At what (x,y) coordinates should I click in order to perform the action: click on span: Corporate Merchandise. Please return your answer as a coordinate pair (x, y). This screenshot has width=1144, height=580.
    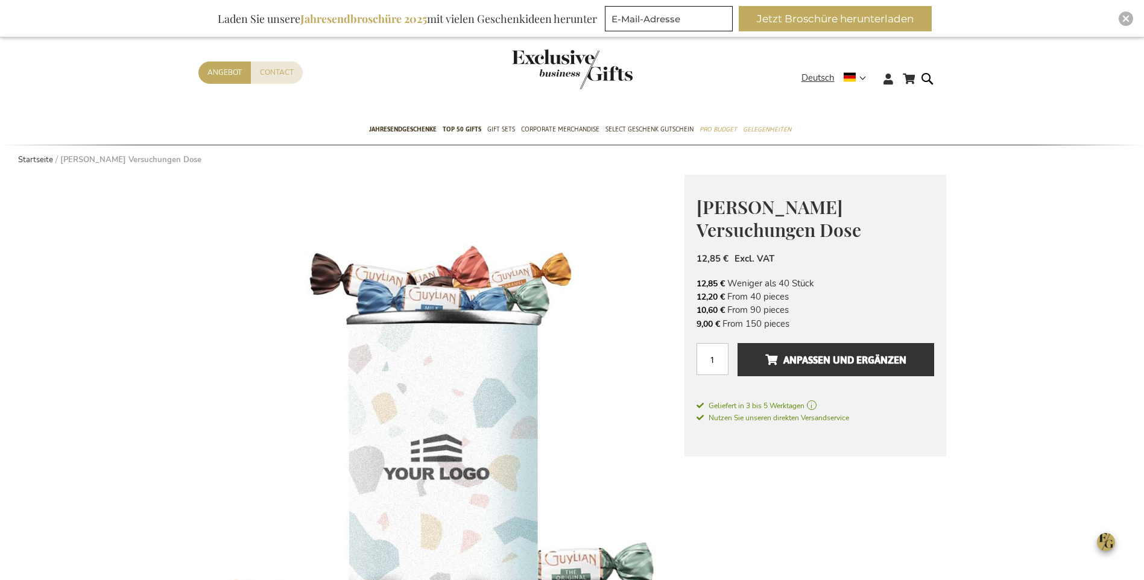
    Looking at the image, I should click on (560, 129).